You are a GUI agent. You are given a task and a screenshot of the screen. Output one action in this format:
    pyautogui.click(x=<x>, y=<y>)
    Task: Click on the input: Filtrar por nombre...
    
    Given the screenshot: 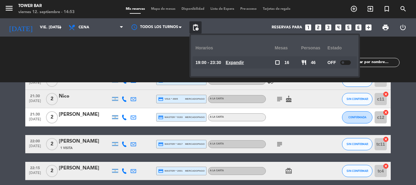 What is the action you would take?
    pyautogui.click(x=375, y=62)
    